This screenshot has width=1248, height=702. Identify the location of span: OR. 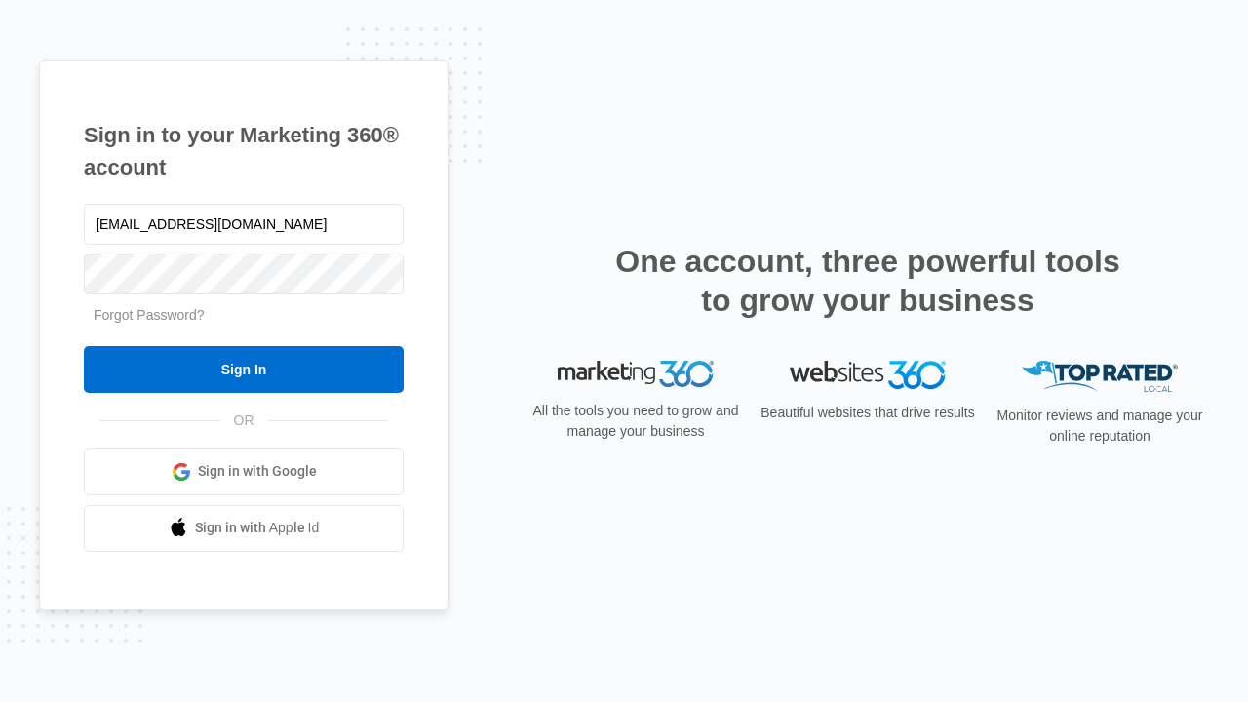
(244, 420).